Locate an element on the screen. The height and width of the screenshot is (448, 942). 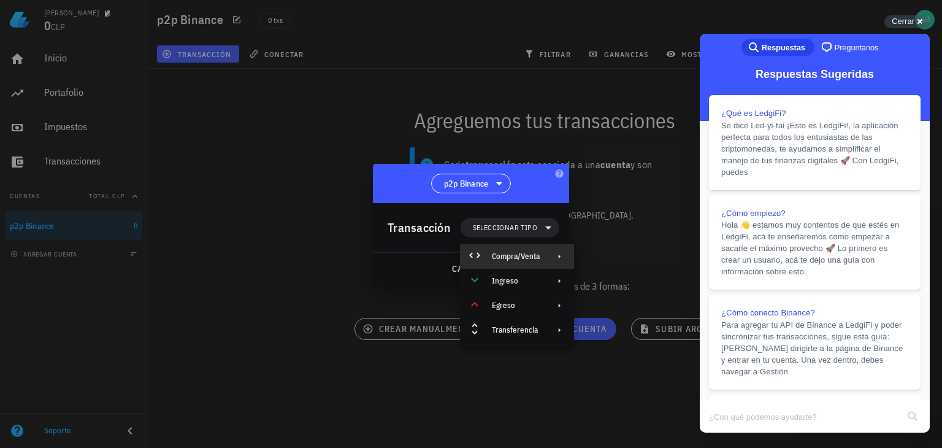
a: ¿Qué es LedgiFi?Se dice Led-yi-fai ¡Esto es LedgiFi!, la aplicación perfecta para todos los entus... is located at coordinates (115, 109).